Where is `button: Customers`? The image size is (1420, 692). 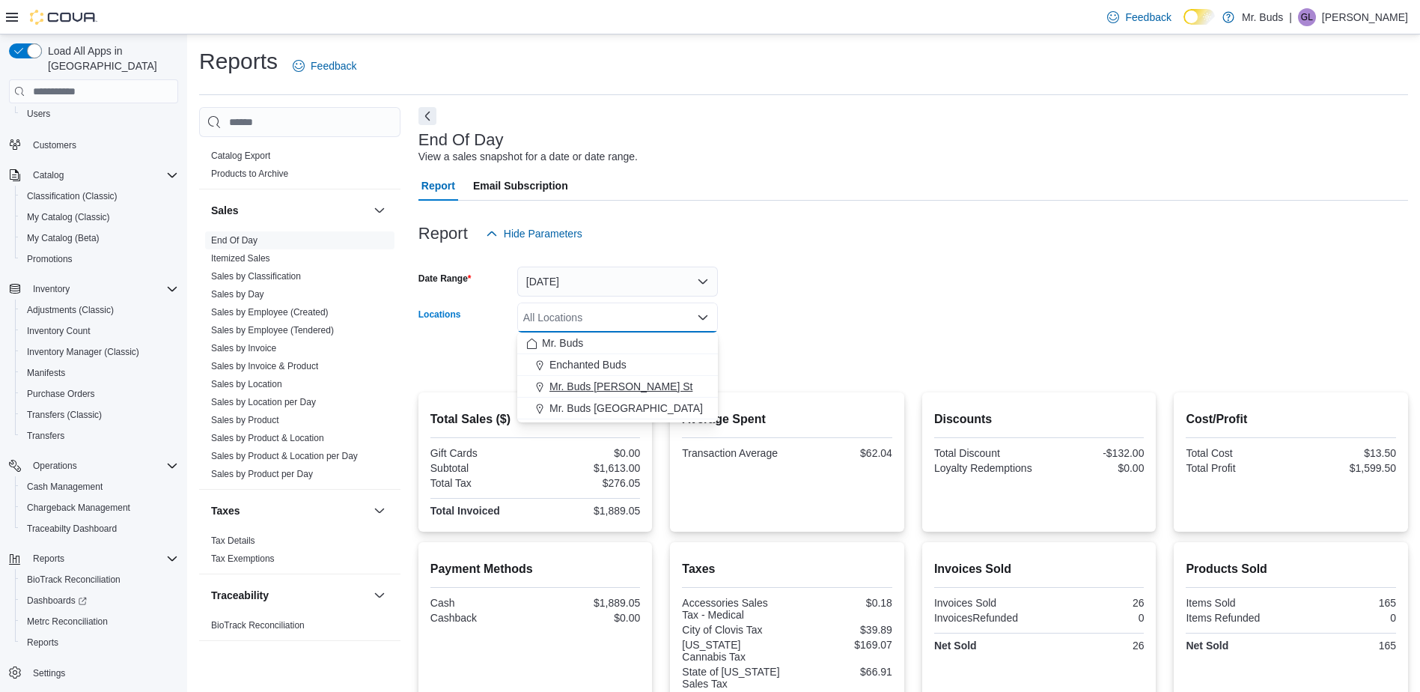 button: Customers is located at coordinates (94, 144).